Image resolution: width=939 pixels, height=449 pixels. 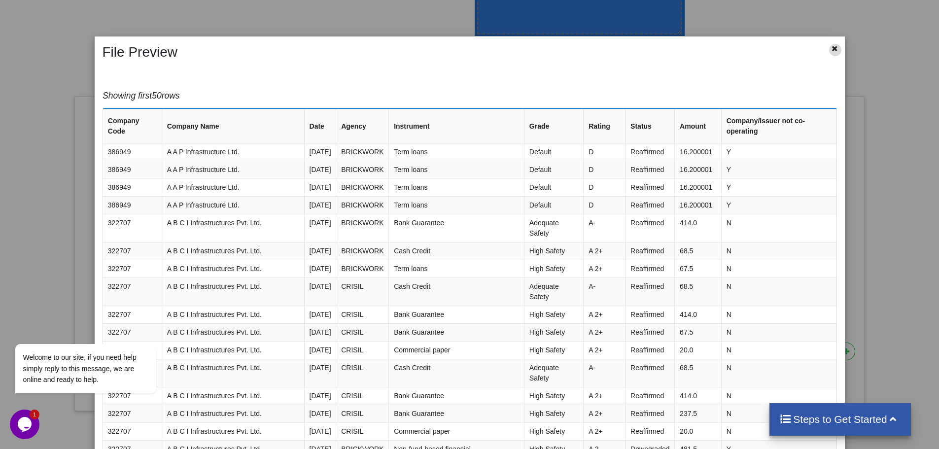 I want to click on h4: Steps to Get Started, so click(x=840, y=419).